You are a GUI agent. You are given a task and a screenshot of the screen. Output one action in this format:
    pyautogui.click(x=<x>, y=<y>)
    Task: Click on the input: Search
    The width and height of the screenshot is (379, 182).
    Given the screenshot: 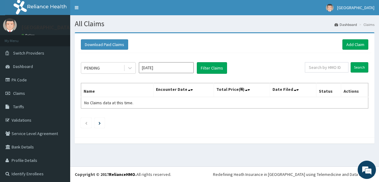 What is the action you would take?
    pyautogui.click(x=360, y=67)
    